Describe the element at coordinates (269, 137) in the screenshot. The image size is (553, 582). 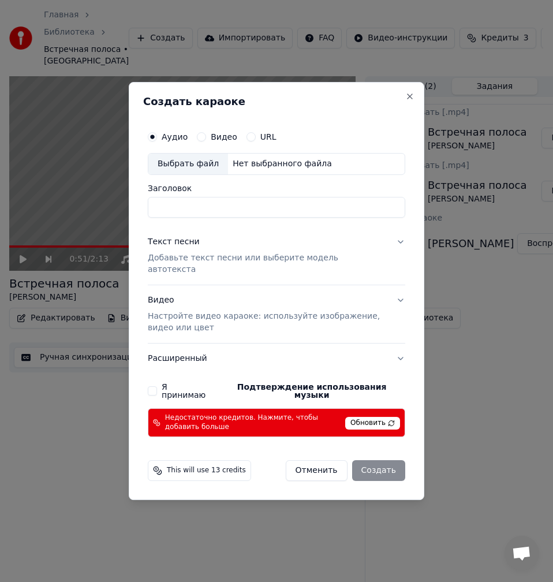
I see `label: URL` at that location.